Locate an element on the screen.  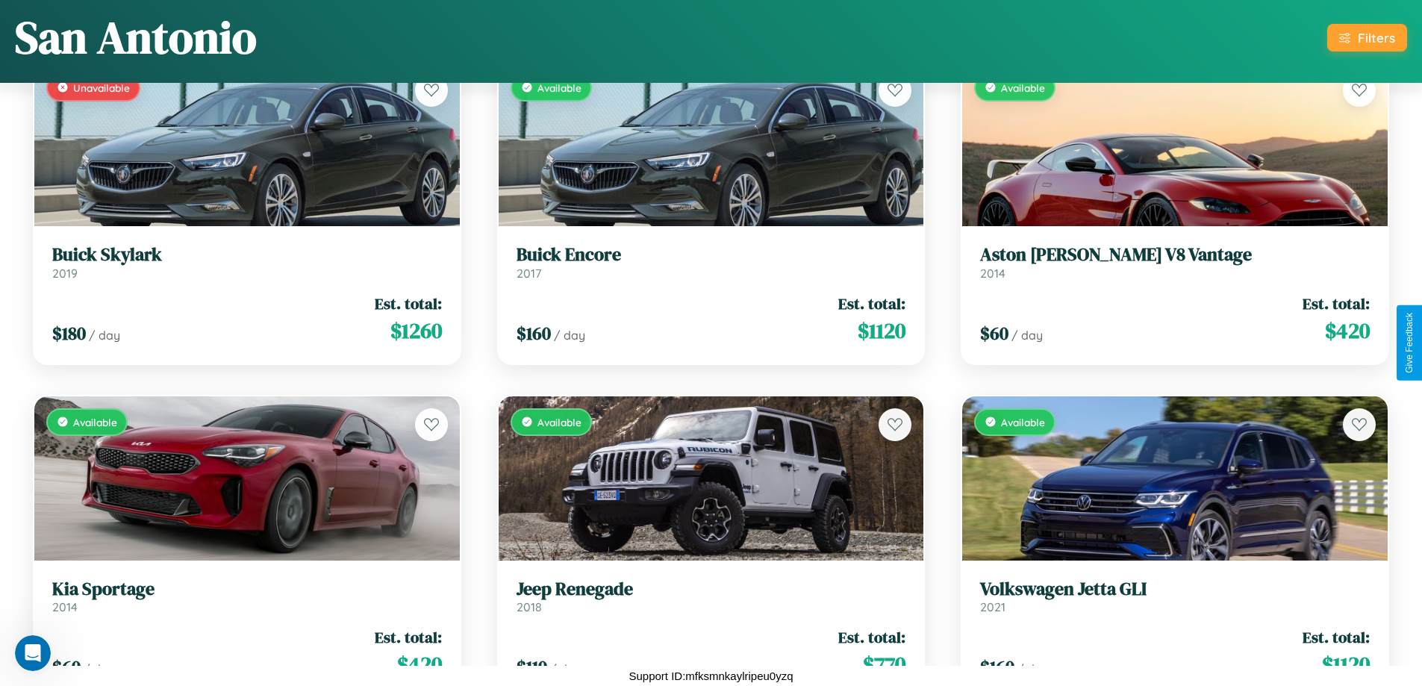
span: 2019 is located at coordinates (65, 273).